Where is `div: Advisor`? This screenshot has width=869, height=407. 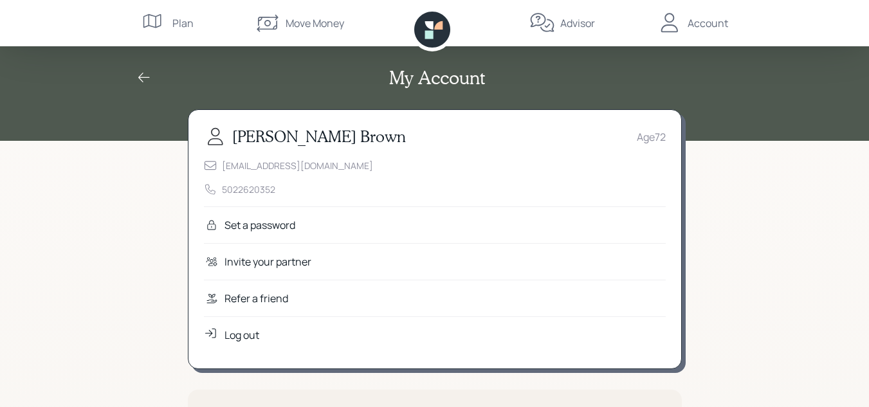
div: Advisor is located at coordinates (578, 23).